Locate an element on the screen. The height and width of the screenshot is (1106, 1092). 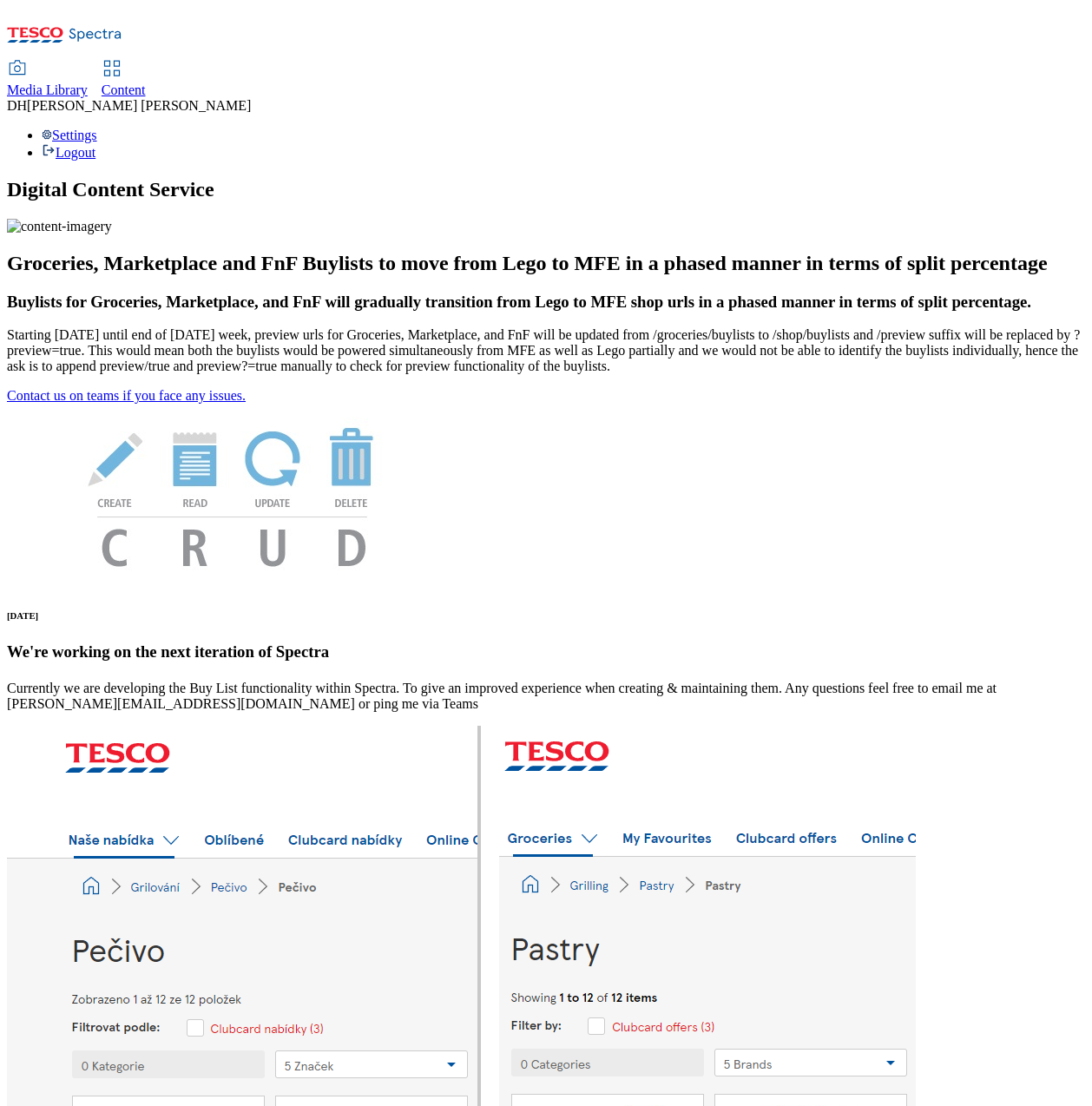
span: DH is located at coordinates (16, 105).